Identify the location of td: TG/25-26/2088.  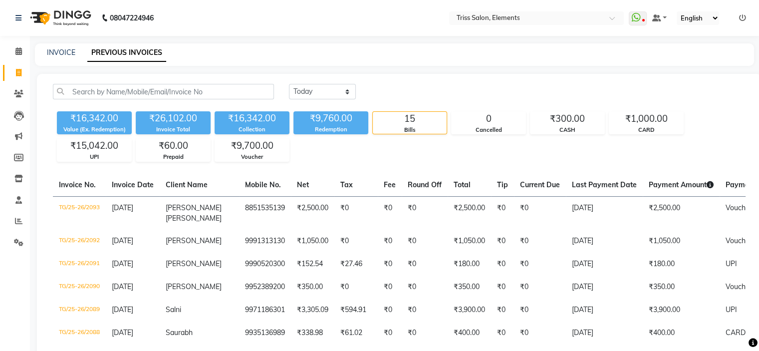
(79, 333).